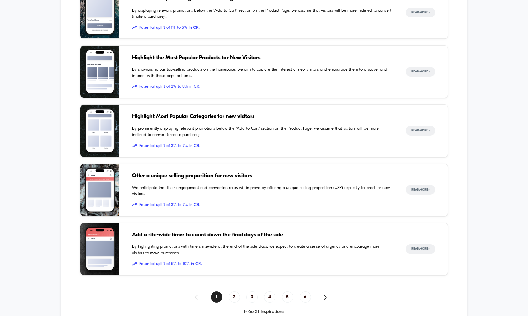  What do you see at coordinates (264, 311) in the screenshot?
I see `div: 1 - 6 of 31 inspirations` at bounding box center [264, 311].